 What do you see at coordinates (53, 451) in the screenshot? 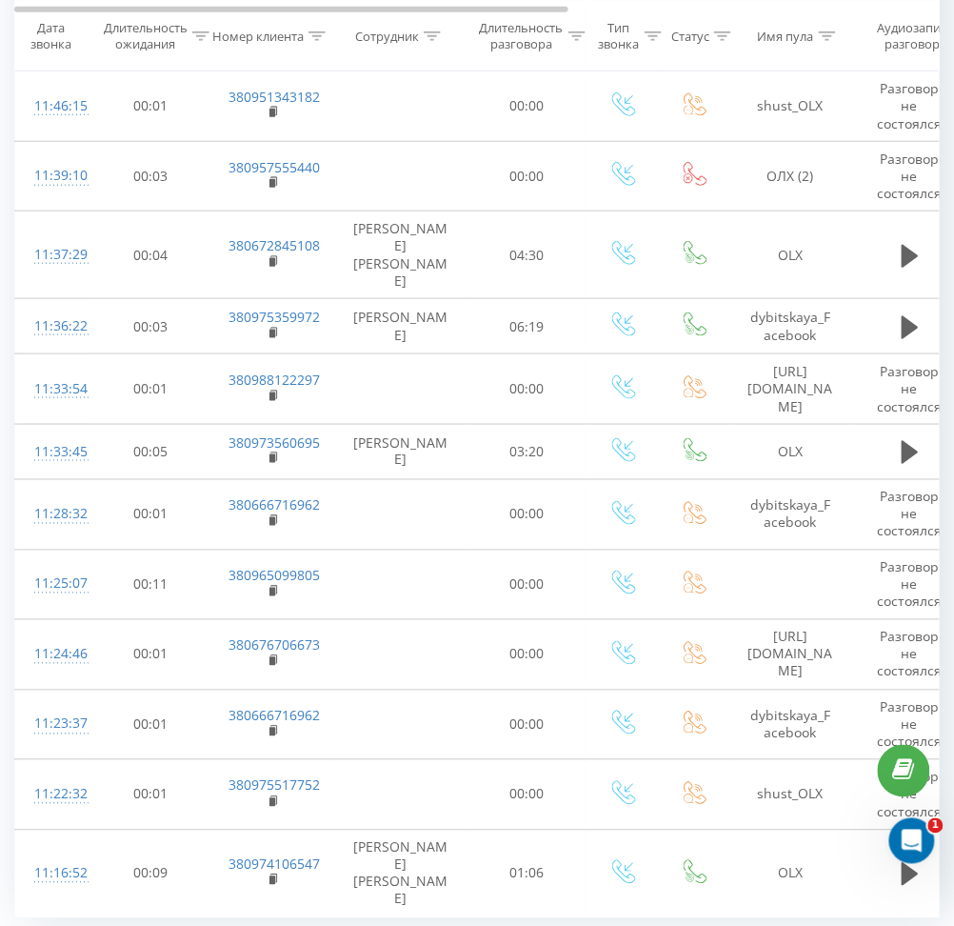
I see `div: 11:33:45` at bounding box center [53, 451].